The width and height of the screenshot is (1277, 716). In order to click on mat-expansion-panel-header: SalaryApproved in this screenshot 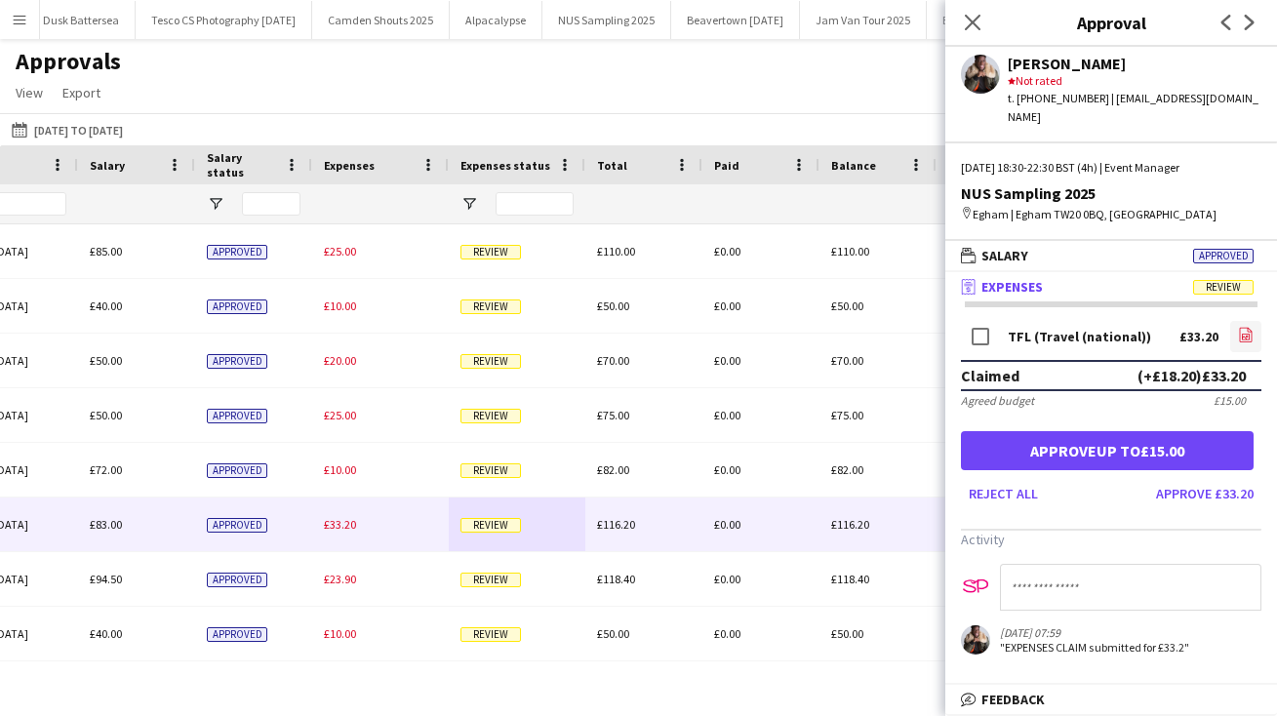, I will do `click(1111, 256)`.